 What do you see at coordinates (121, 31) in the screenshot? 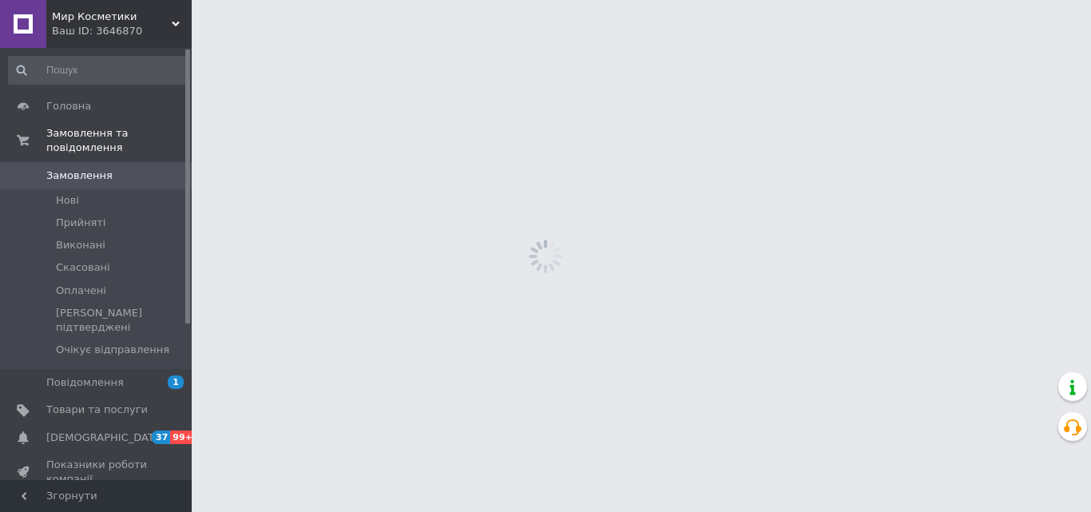
I see `div: Ваш ID: 3646870` at bounding box center [121, 31].